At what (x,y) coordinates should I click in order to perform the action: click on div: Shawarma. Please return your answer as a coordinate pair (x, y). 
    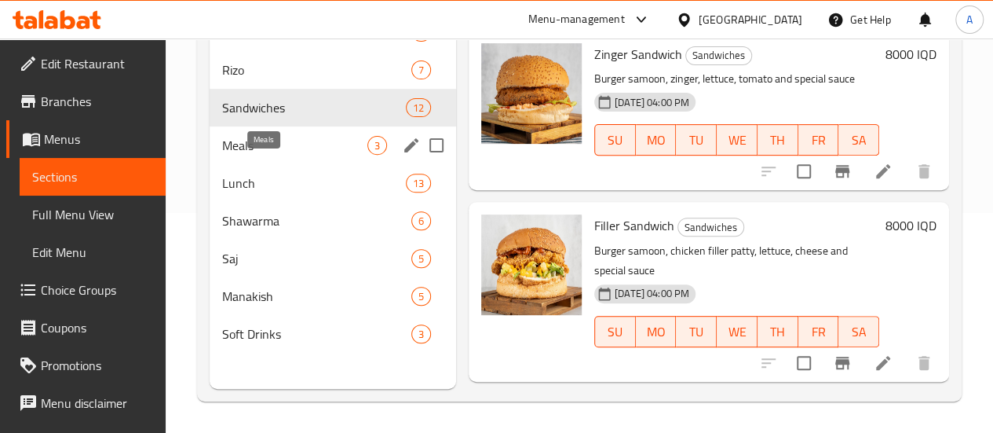
    Looking at the image, I should click on (316, 221).